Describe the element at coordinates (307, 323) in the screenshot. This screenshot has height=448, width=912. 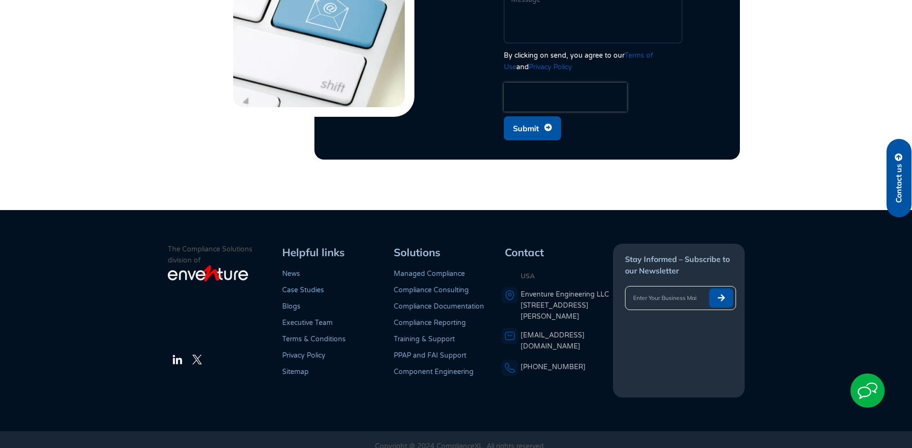
I see `a: Executive Team` at that location.